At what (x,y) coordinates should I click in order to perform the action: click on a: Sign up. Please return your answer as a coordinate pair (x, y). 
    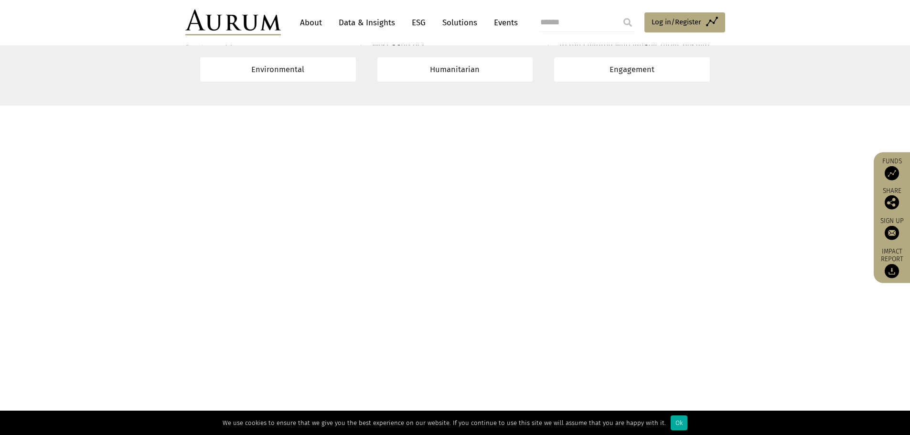
    Looking at the image, I should click on (892, 228).